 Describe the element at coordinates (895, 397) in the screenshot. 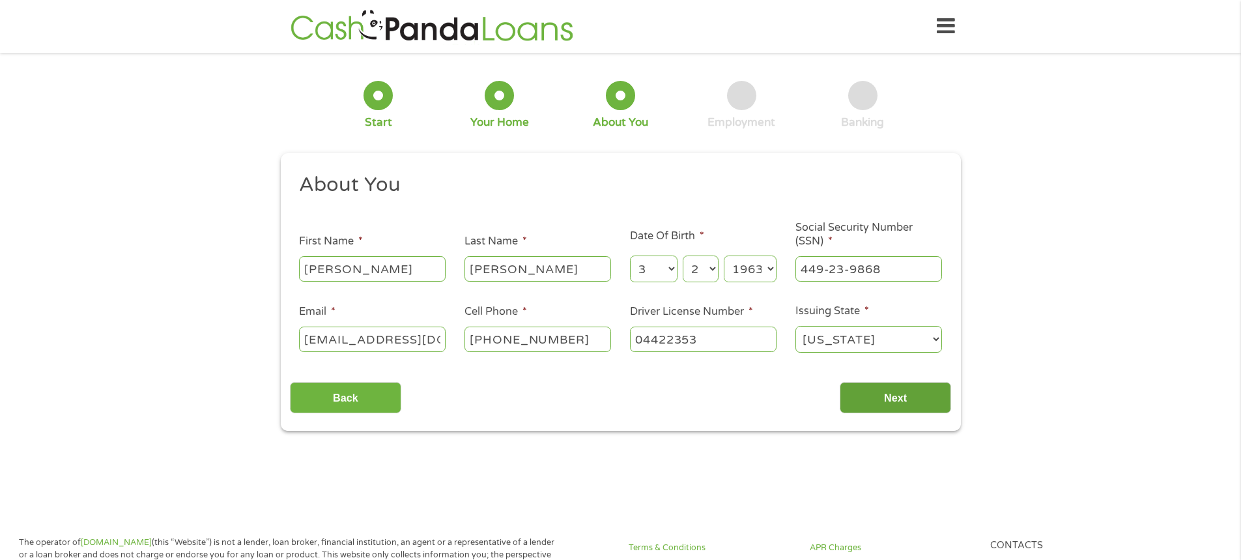

I see `input: Next` at that location.